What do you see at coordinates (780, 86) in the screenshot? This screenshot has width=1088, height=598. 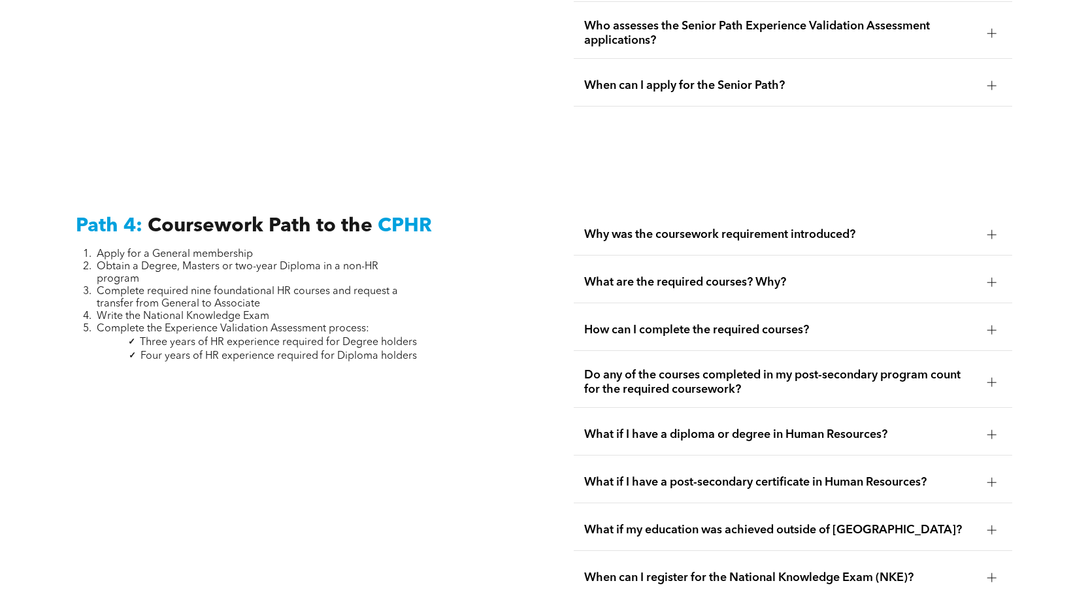 I see `span: When can I apply for the Senior Path?` at bounding box center [780, 86].